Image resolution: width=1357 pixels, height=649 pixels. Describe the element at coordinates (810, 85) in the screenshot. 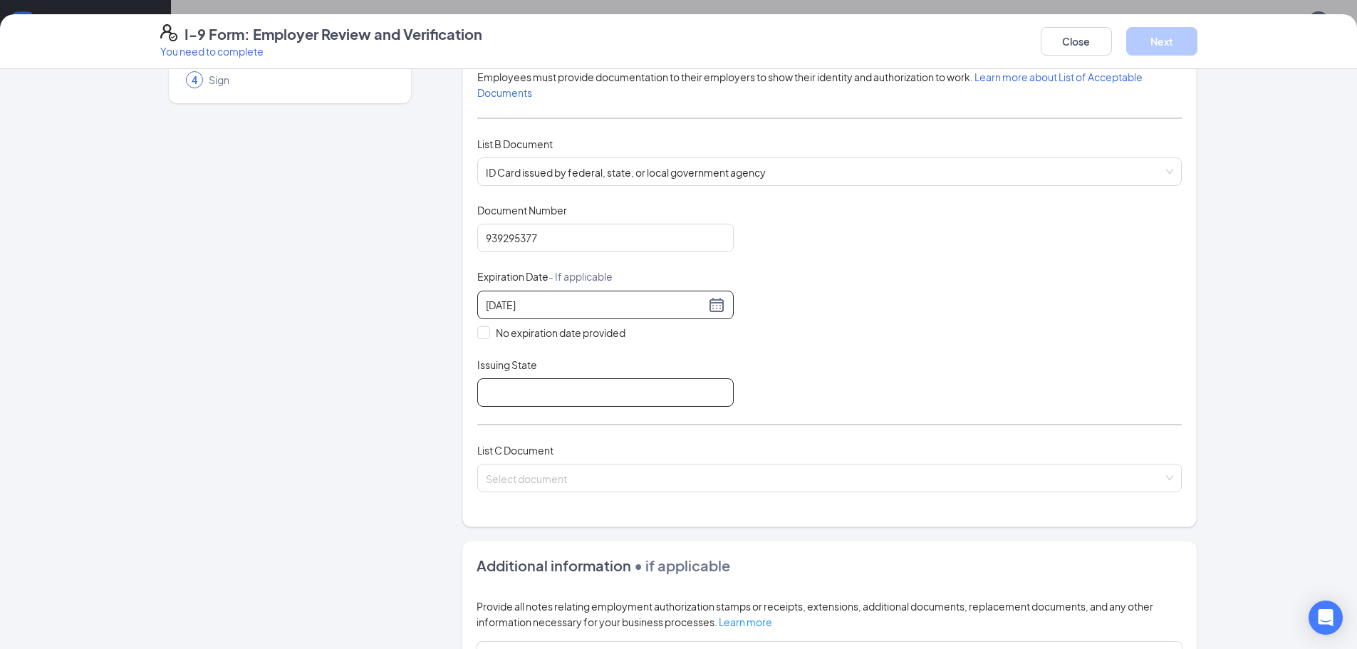

I see `span: Employees must provide documentation to their employers to show their identity and authorization ...` at that location.